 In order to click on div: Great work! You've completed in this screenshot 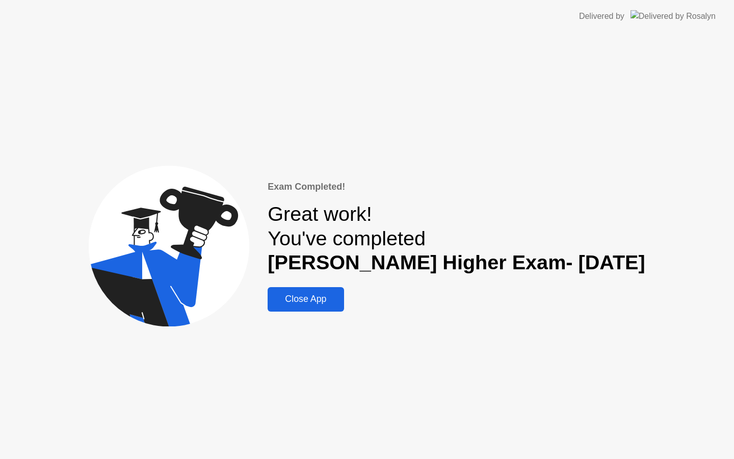, I will do `click(456, 238)`.